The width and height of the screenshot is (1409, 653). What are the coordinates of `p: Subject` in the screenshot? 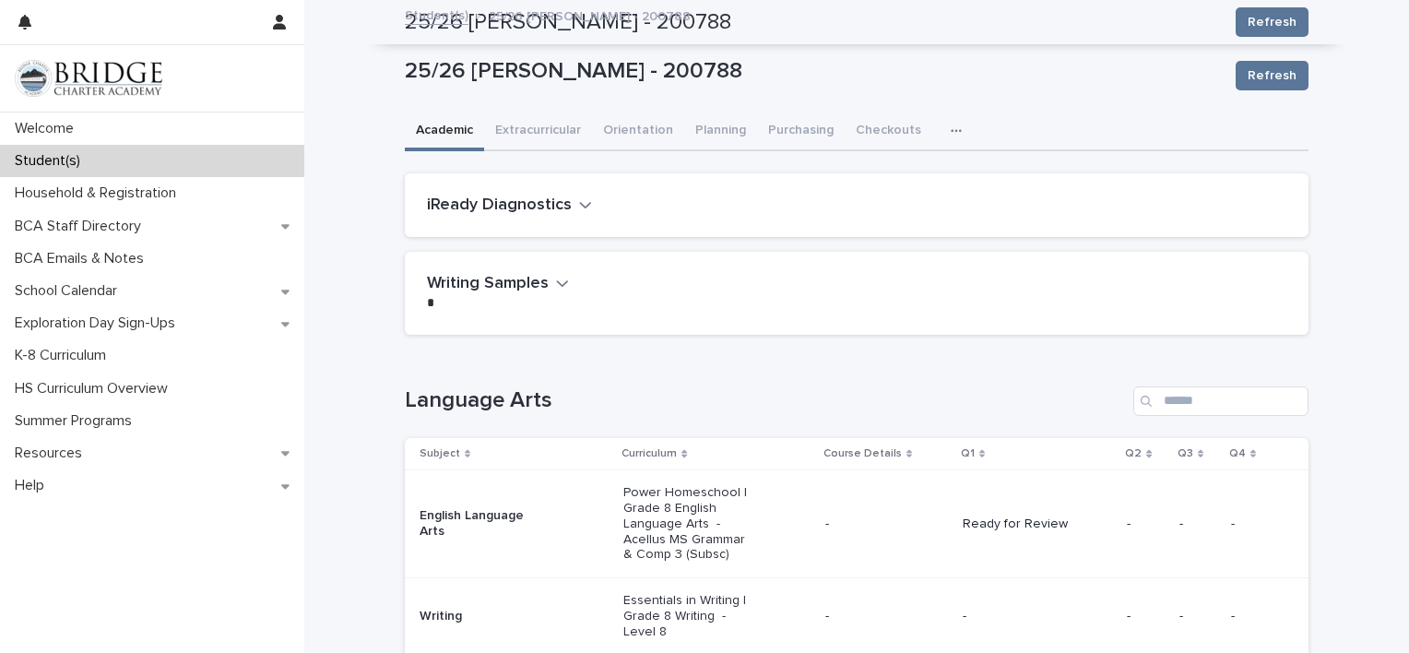 It's located at (440, 454).